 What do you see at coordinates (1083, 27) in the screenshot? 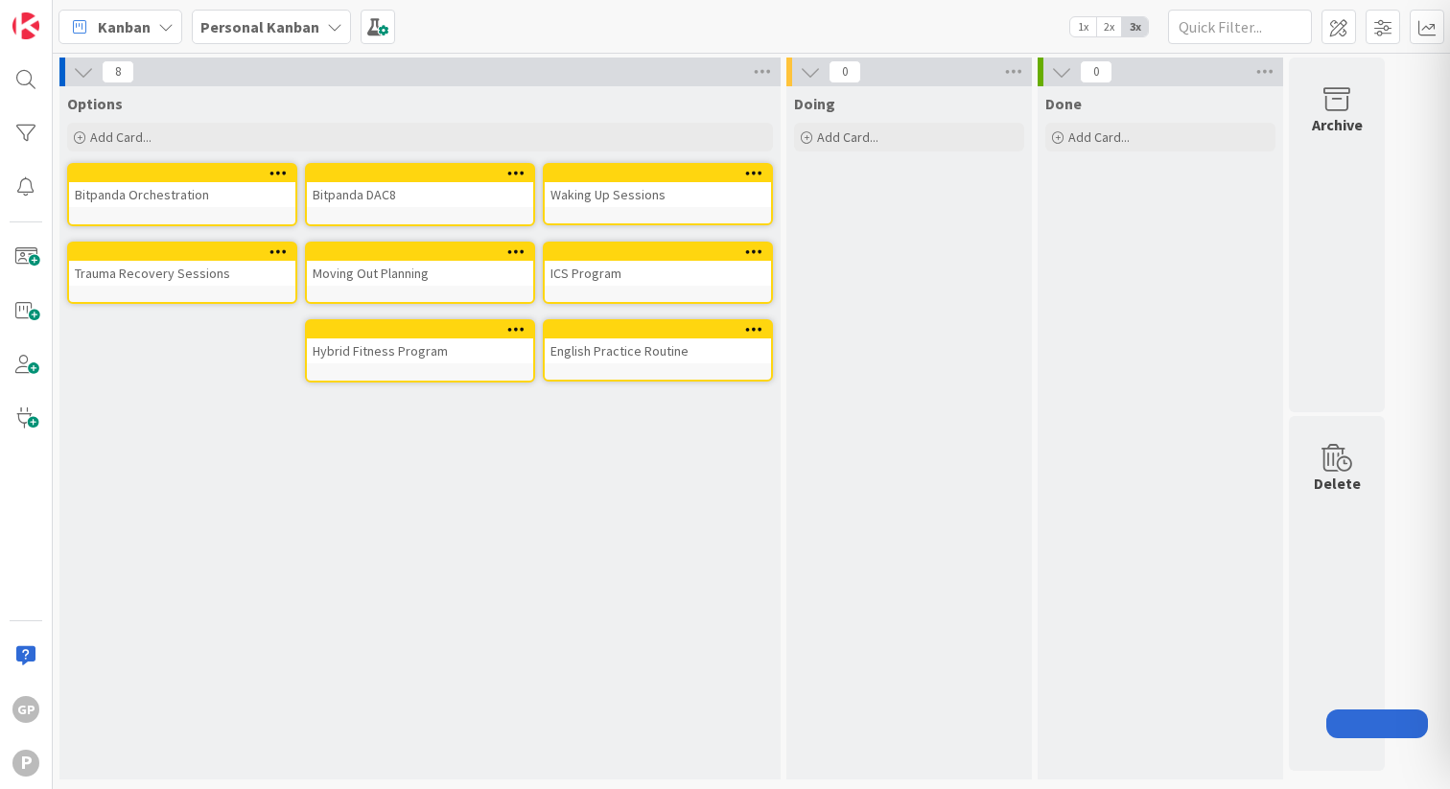
I see `span: 1x` at bounding box center [1083, 27].